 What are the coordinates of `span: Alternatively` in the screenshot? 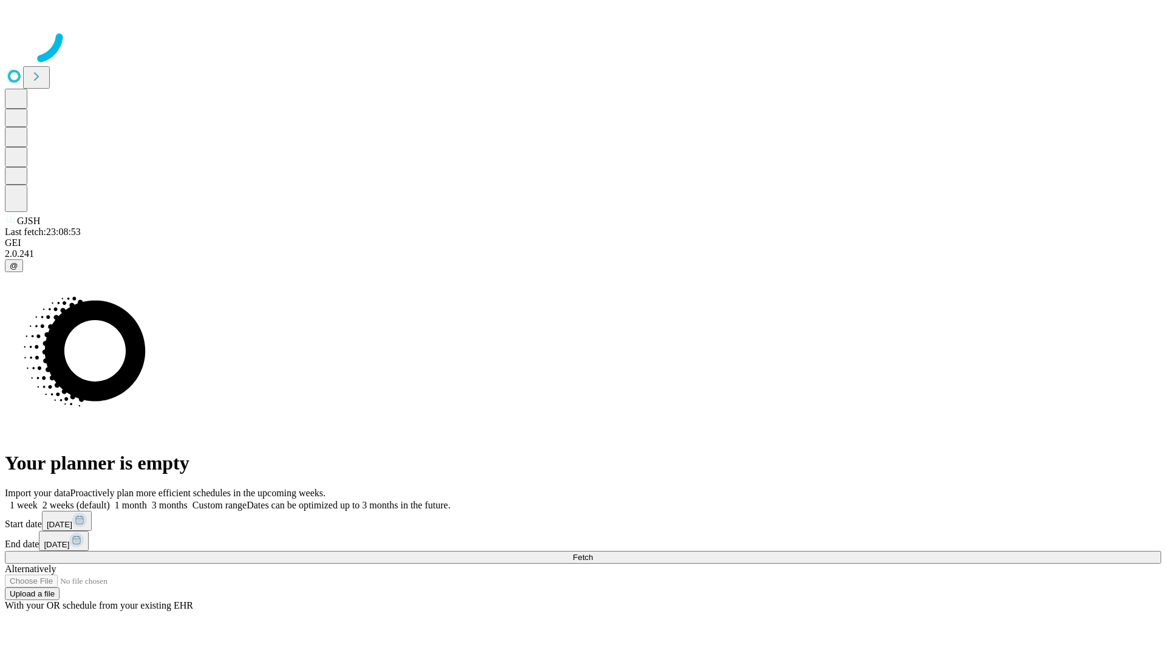 It's located at (30, 568).